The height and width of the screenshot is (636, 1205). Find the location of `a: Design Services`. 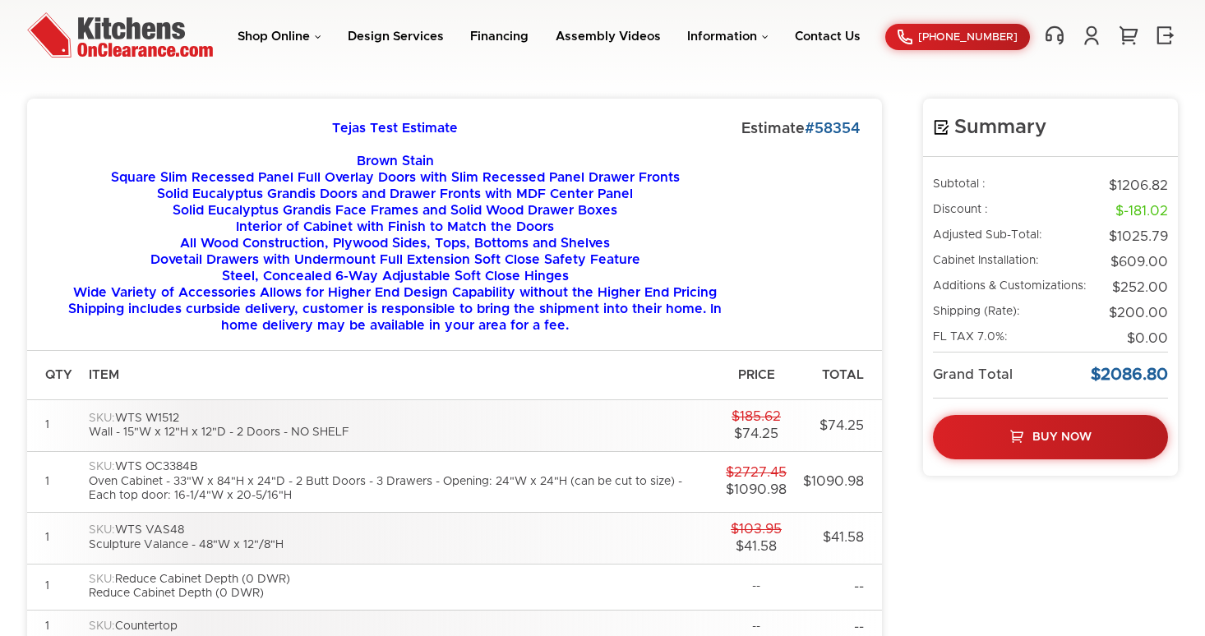

a: Design Services is located at coordinates (395, 36).